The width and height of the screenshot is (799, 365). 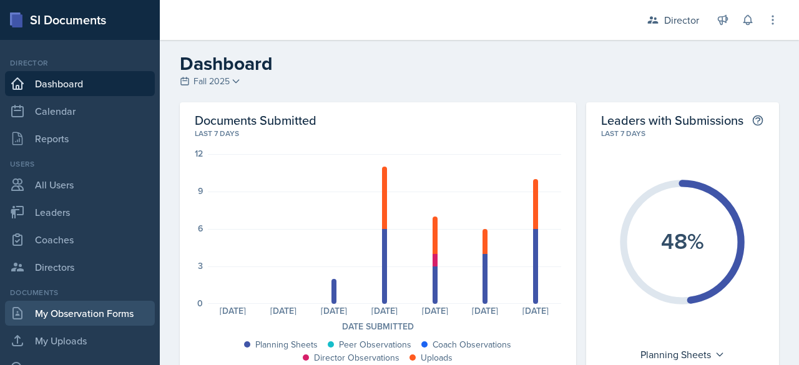 What do you see at coordinates (80, 139) in the screenshot?
I see `a: Reports` at bounding box center [80, 139].